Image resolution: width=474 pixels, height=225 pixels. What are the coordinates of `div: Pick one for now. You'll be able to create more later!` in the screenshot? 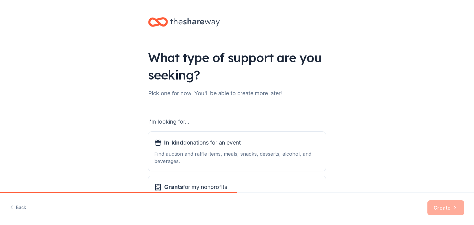 It's located at (237, 94).